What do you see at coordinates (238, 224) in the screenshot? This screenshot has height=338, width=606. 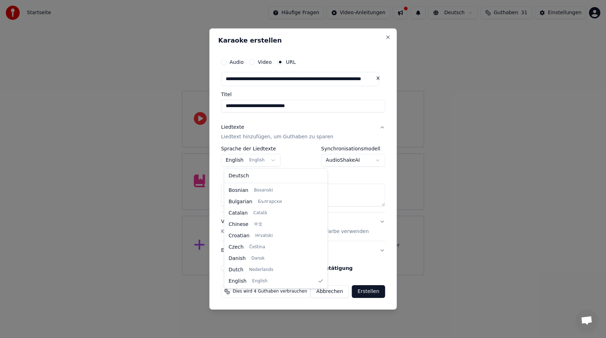 I see `span: Chinese` at bounding box center [238, 224].